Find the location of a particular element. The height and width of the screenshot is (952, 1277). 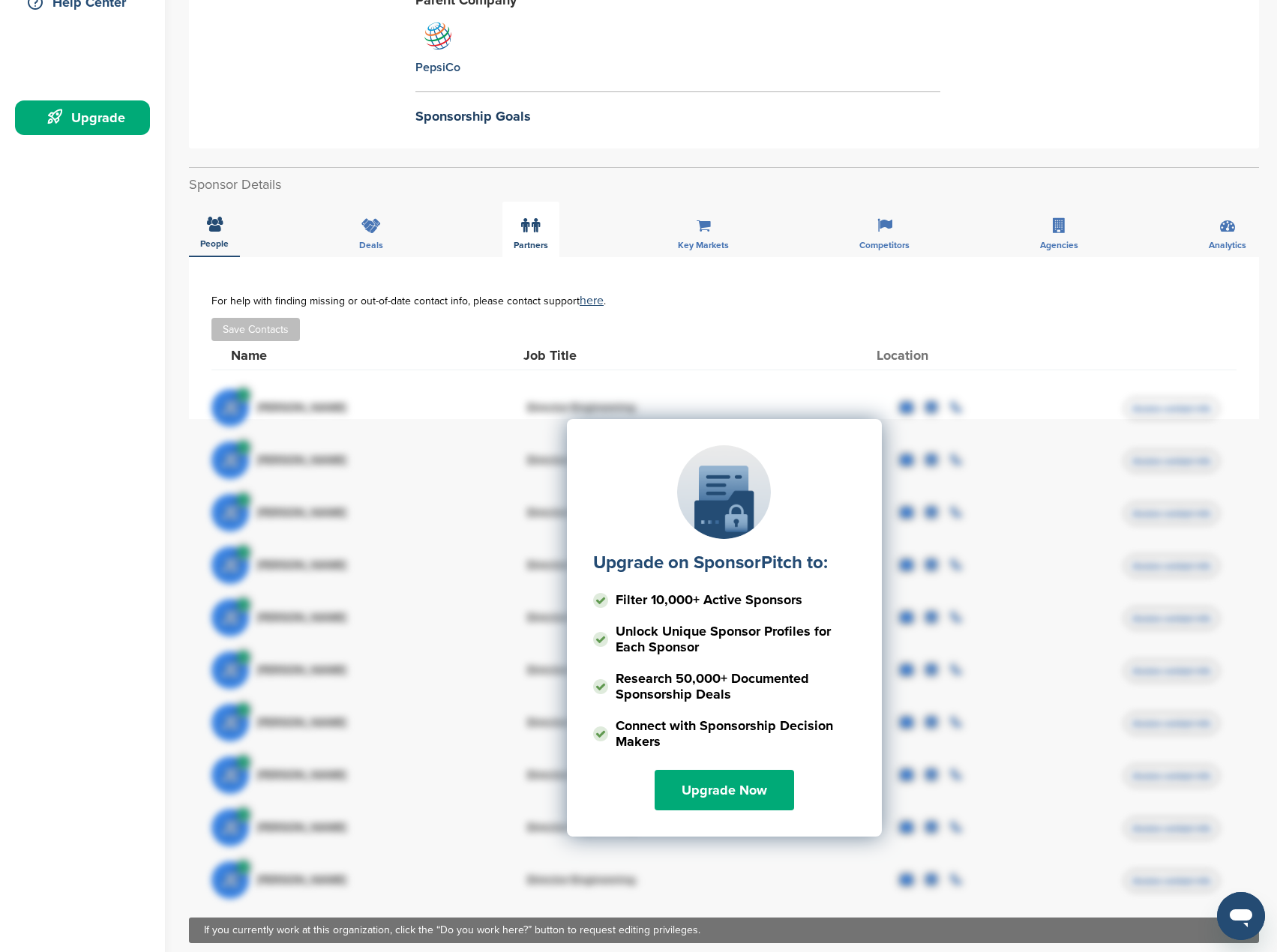

div: If you currently work at this organization, click the “Do you work here?” button to request editi... is located at coordinates (724, 930).